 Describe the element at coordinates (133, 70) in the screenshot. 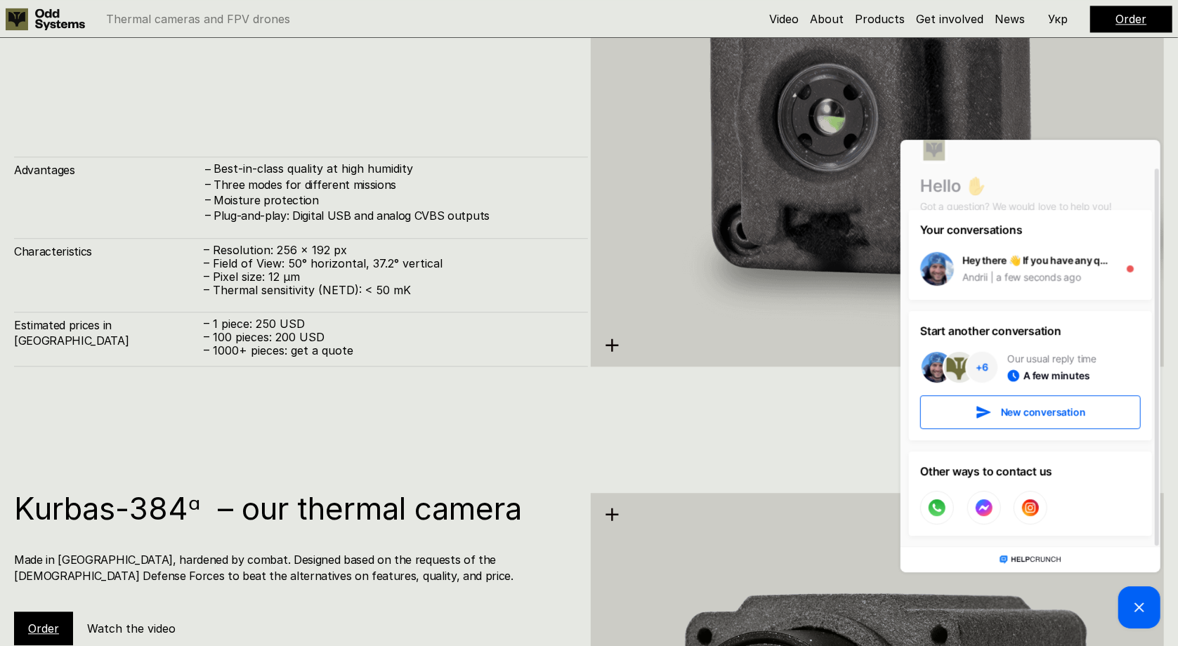

I see `p: Got a question? We would love to help you!` at that location.